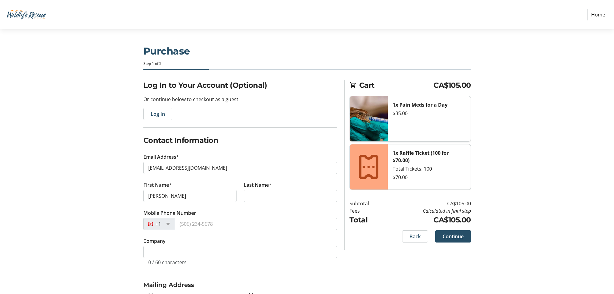 The width and height of the screenshot is (614, 294). Describe the element at coordinates (369, 119) in the screenshot. I see `img: Pain Meds for a Day` at that location.